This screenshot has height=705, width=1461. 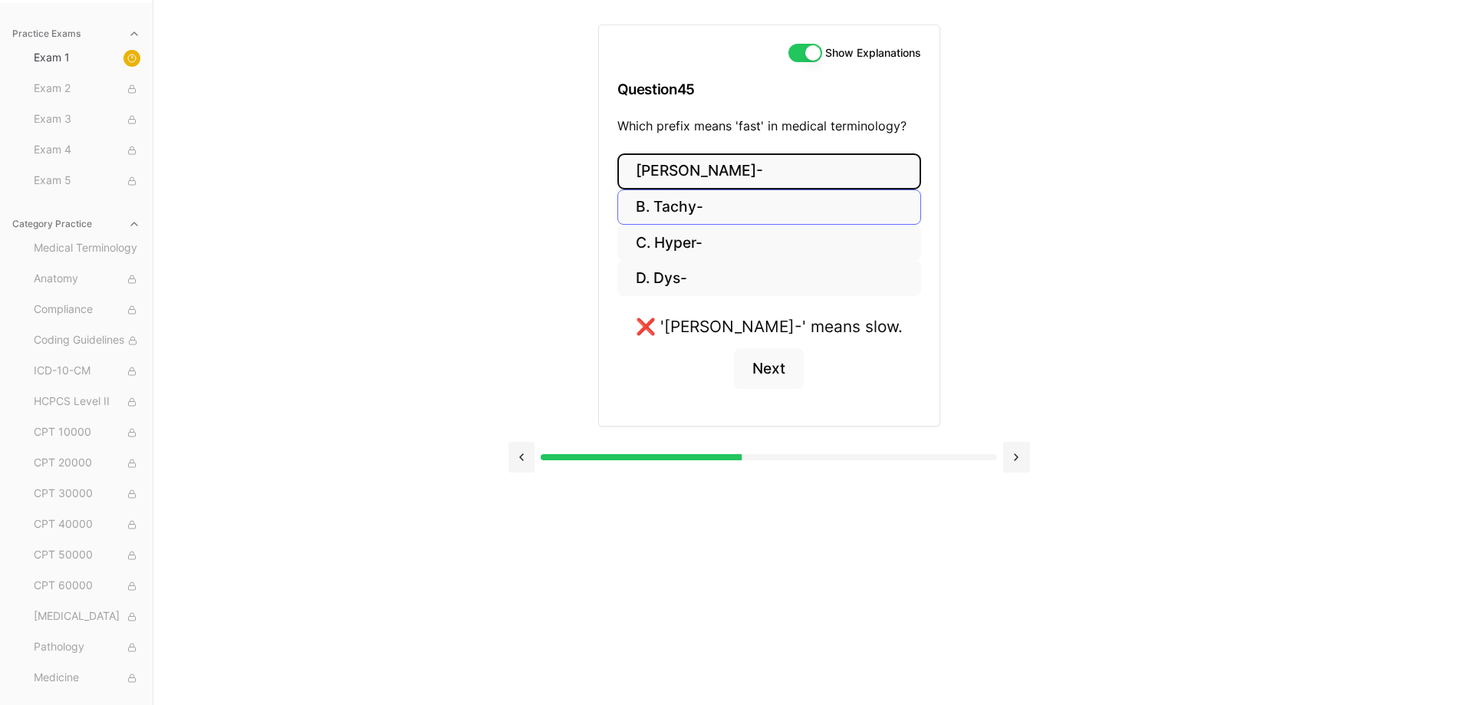 I want to click on button: Exam 1, so click(x=87, y=58).